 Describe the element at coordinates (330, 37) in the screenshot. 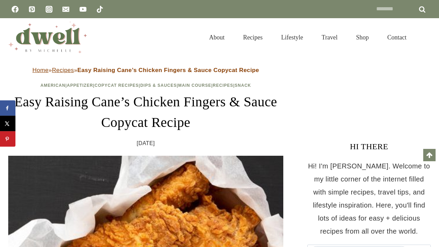

I see `a: Travel` at that location.